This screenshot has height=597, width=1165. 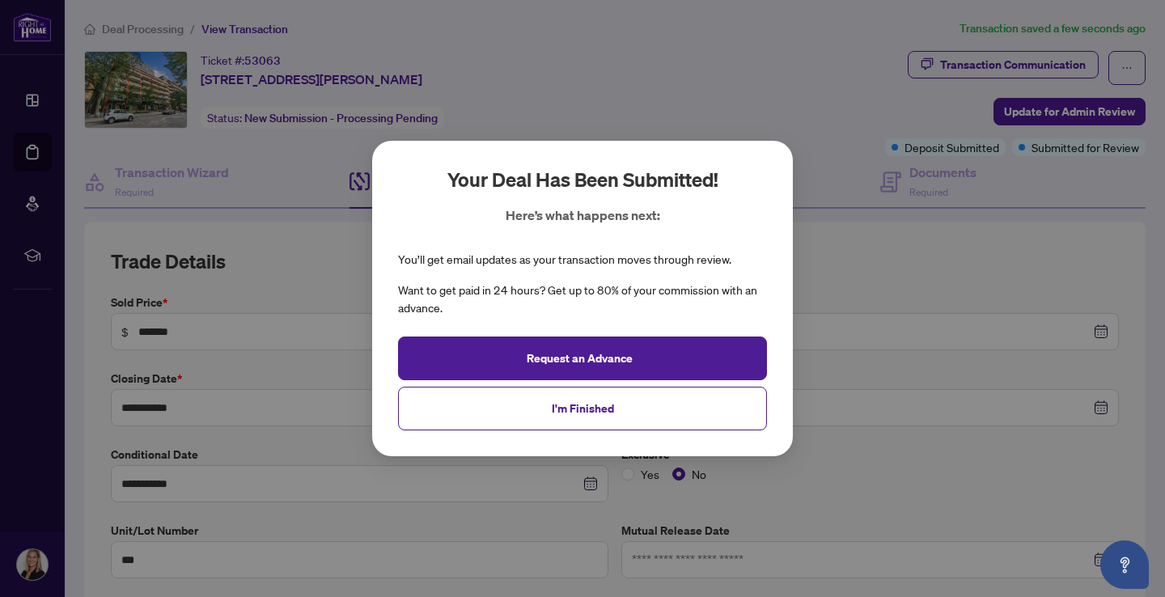 I want to click on a: Request an Advance, so click(x=583, y=359).